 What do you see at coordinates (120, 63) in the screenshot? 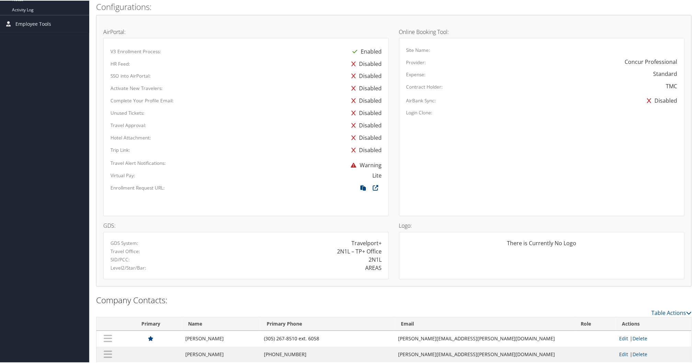
I see `label: HR Feed:` at bounding box center [120, 63].